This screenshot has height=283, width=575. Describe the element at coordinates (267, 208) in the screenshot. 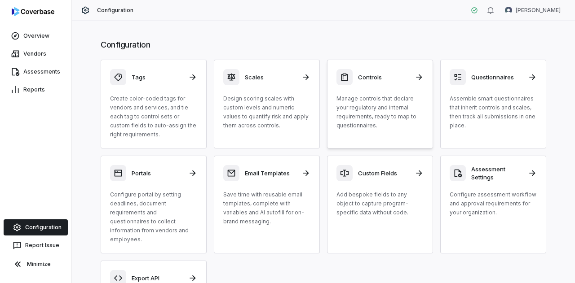

I see `p: Save time with reusable email templates, complete with variables and AI autofill for on-brand mes...` at that location.